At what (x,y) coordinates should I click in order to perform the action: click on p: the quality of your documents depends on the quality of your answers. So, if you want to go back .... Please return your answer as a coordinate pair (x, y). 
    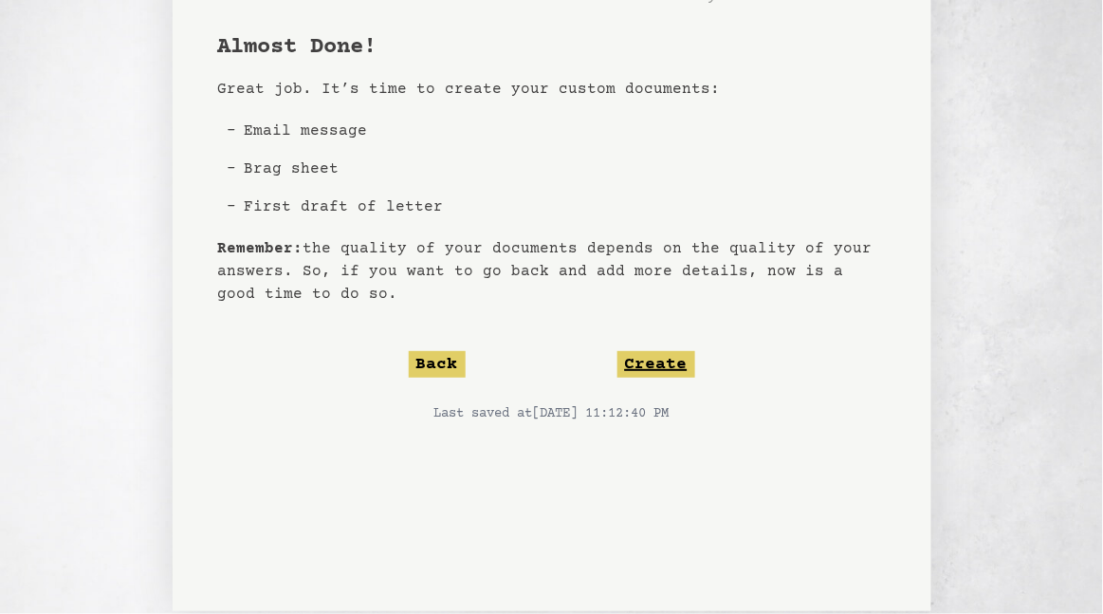
    Looking at the image, I should click on (552, 271).